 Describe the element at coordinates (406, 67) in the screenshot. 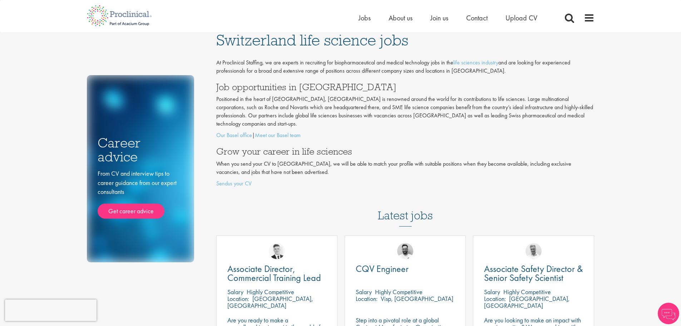

I see `p: At Proclinical Staffing, we are experts in recruiting for biopharmaceutical and medical technolog...` at that location.